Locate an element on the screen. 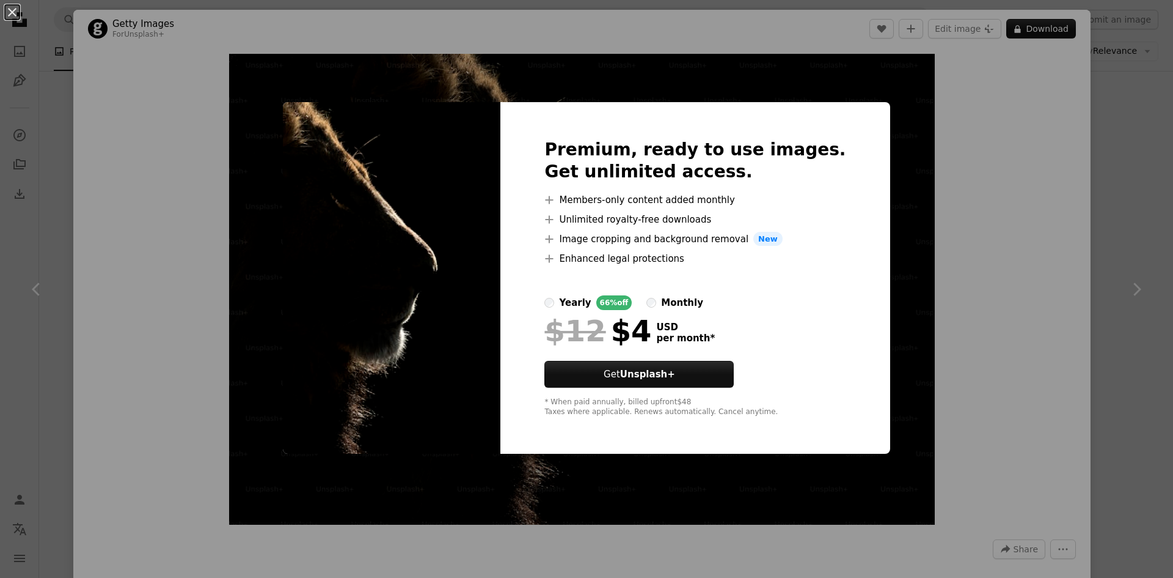 This screenshot has width=1173, height=578. li: Enhanced legal protections is located at coordinates (695, 259).